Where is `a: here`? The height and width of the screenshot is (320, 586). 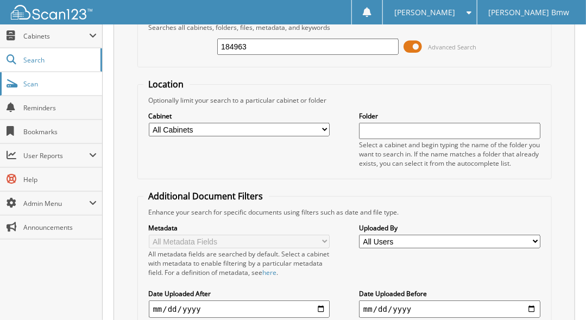
a: here is located at coordinates (270, 272).